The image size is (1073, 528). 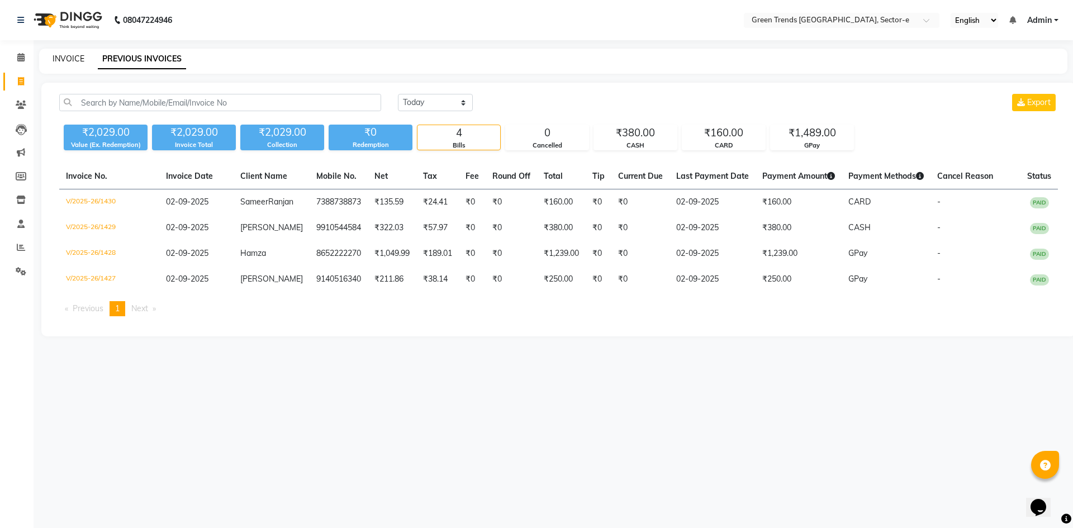 What do you see at coordinates (264, 176) in the screenshot?
I see `span: Client Name` at bounding box center [264, 176].